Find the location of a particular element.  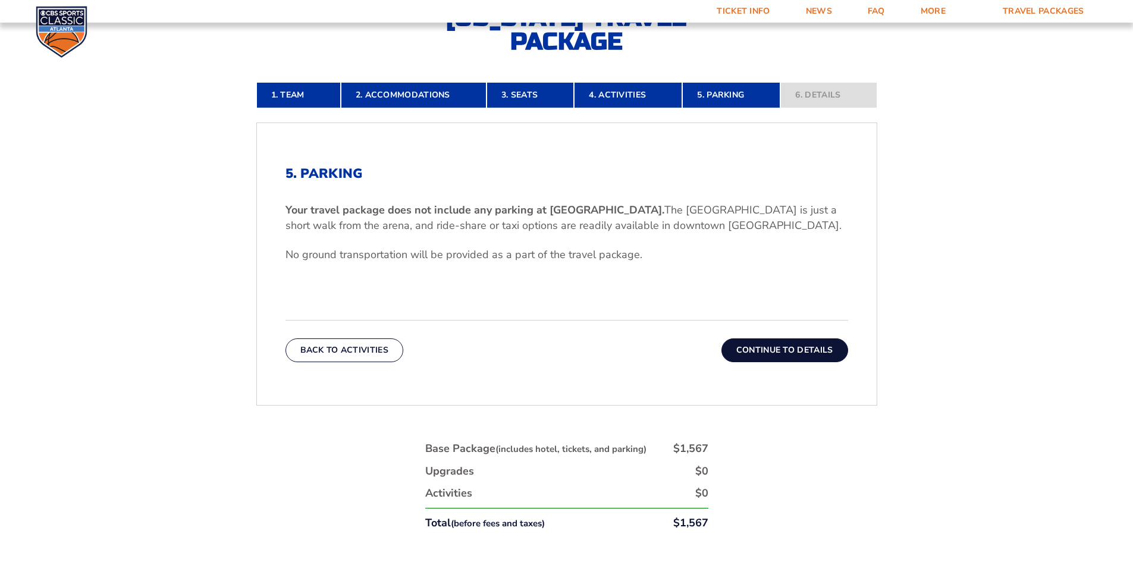

a: 4. Activities is located at coordinates (628, 95).